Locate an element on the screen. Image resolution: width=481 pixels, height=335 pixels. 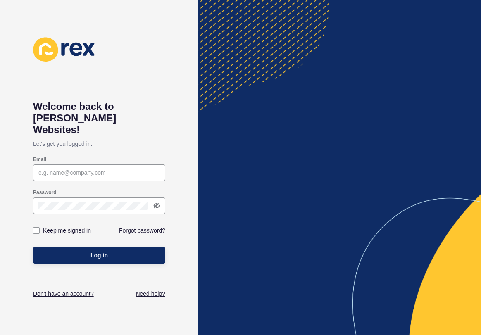
label: Password is located at coordinates (45, 193).